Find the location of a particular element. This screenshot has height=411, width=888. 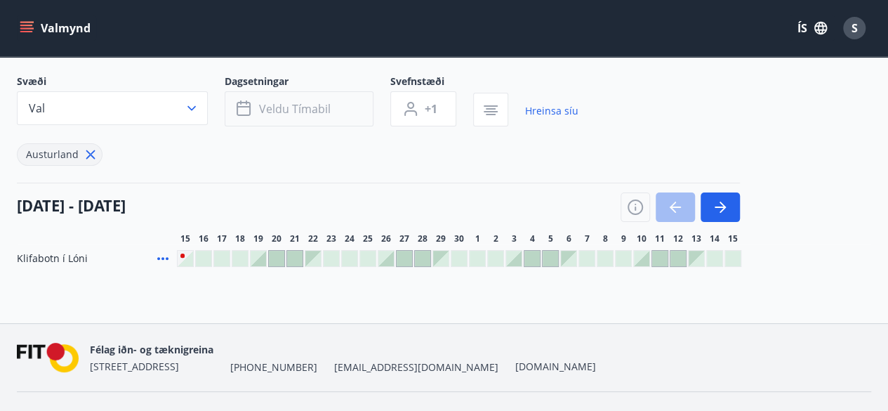

span: 3 is located at coordinates (514, 239).